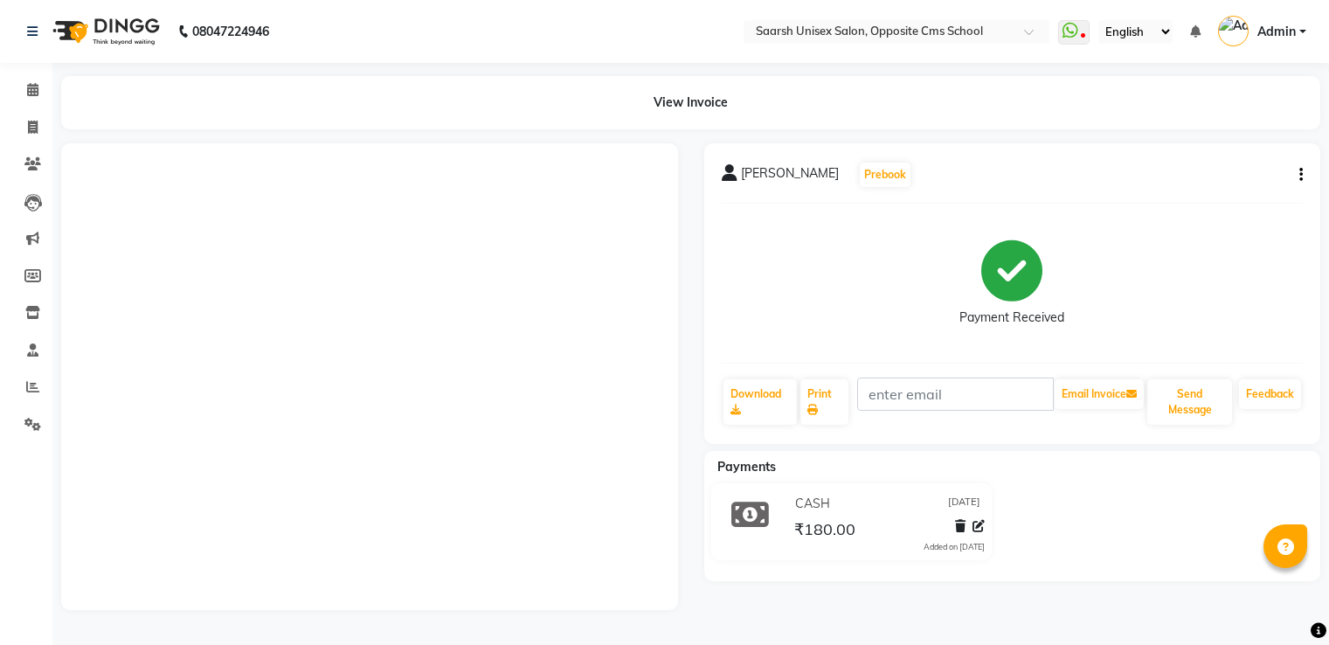 This screenshot has height=645, width=1329. Describe the element at coordinates (955, 394) in the screenshot. I see `input: enter email` at that location.